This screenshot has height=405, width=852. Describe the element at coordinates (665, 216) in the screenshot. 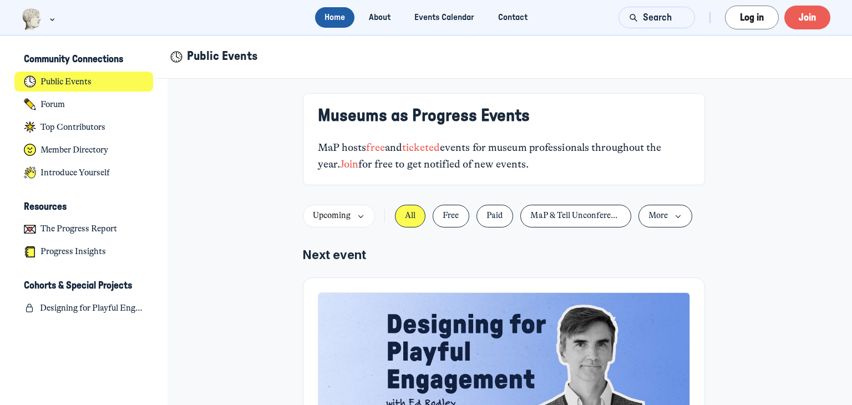

I see `span: More` at that location.